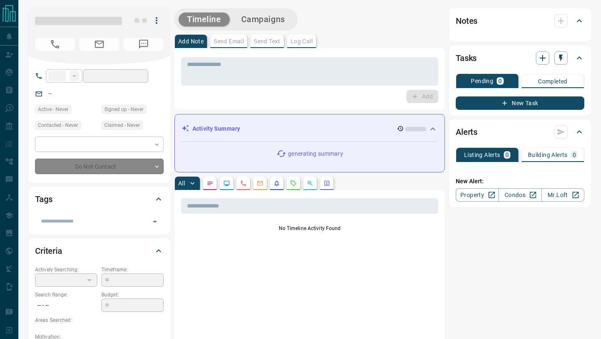 This screenshot has width=601, height=339. What do you see at coordinates (227, 183) in the screenshot?
I see `svg: Lead Browsing Activity` at bounding box center [227, 183].